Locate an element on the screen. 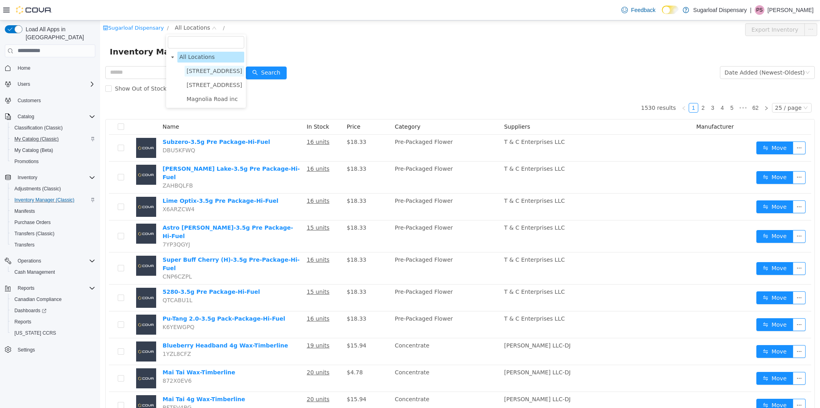  img: Kamp Krystal Lake-3.5g Pre Package-Hi-Fuel placeholder is located at coordinates (46, 154).